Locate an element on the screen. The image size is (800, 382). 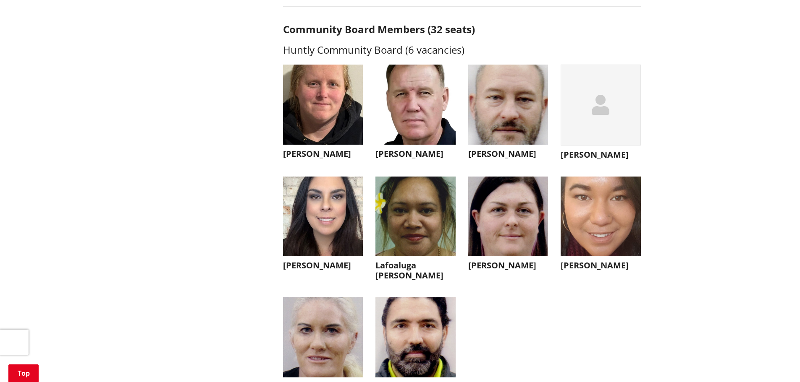
h3: Huntly Community Board (6 vacancies) is located at coordinates (462, 50).